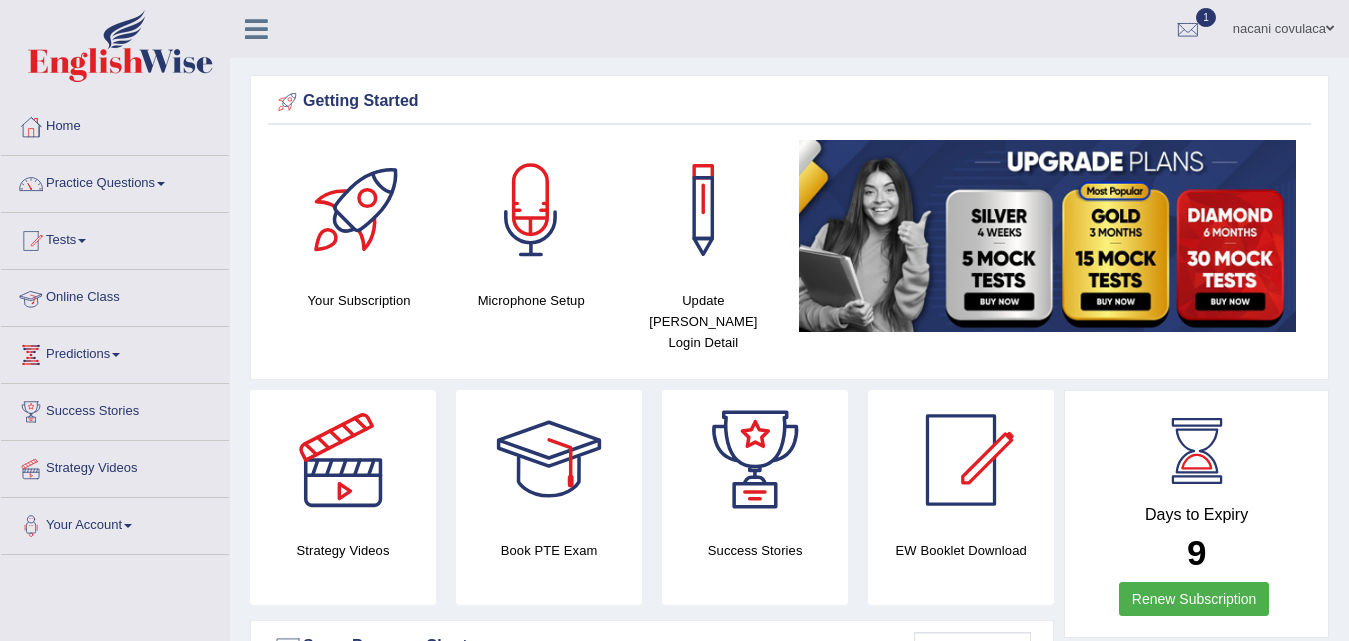 This screenshot has width=1349, height=641. What do you see at coordinates (961, 550) in the screenshot?
I see `h4: EW Booklet Download` at bounding box center [961, 550].